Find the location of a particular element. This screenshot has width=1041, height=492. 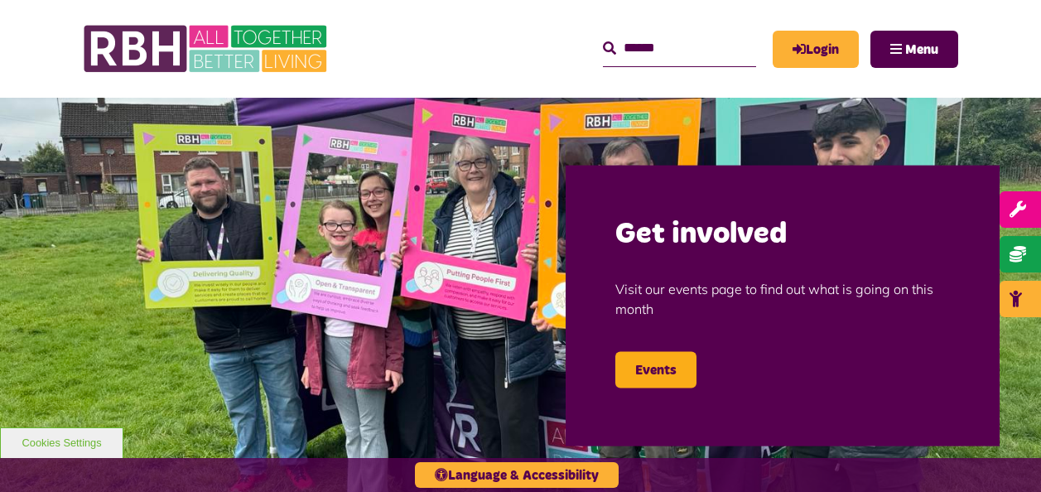

a: MyRBH is located at coordinates (815, 49).